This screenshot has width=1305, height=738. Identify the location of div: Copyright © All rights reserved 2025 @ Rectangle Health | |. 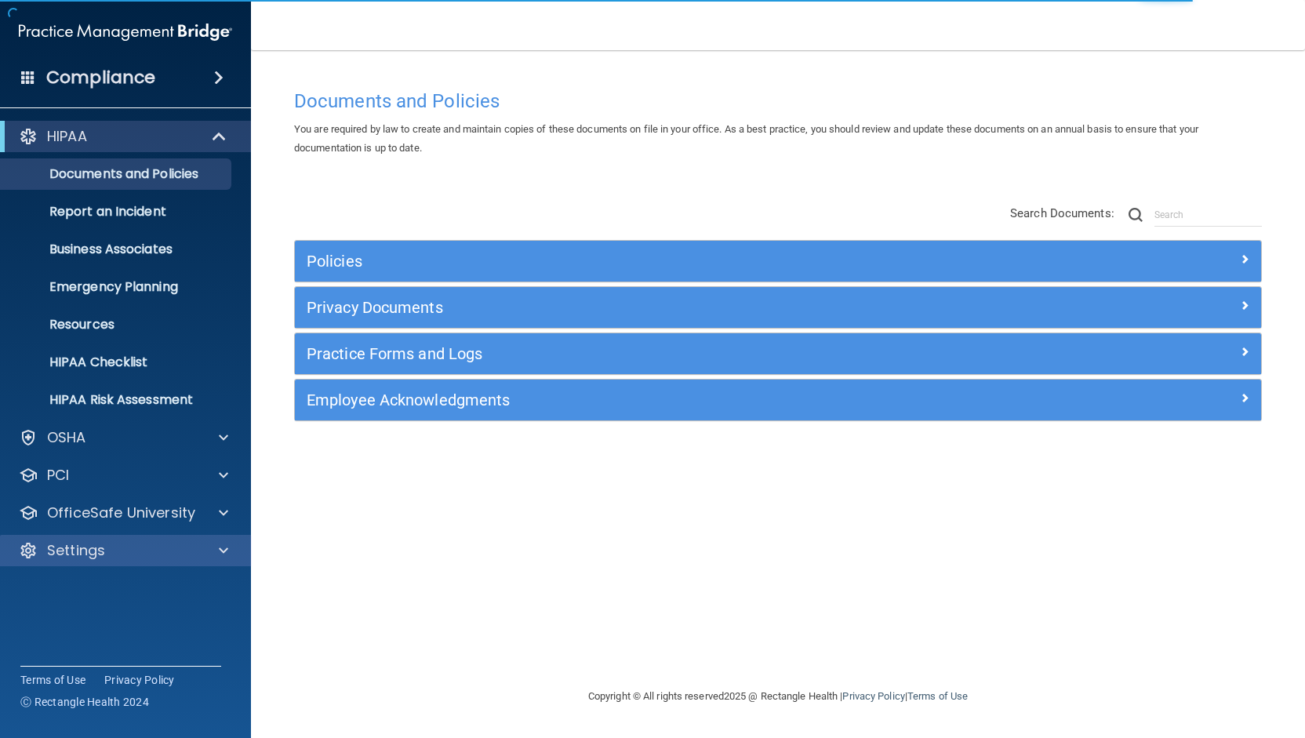
(778, 696).